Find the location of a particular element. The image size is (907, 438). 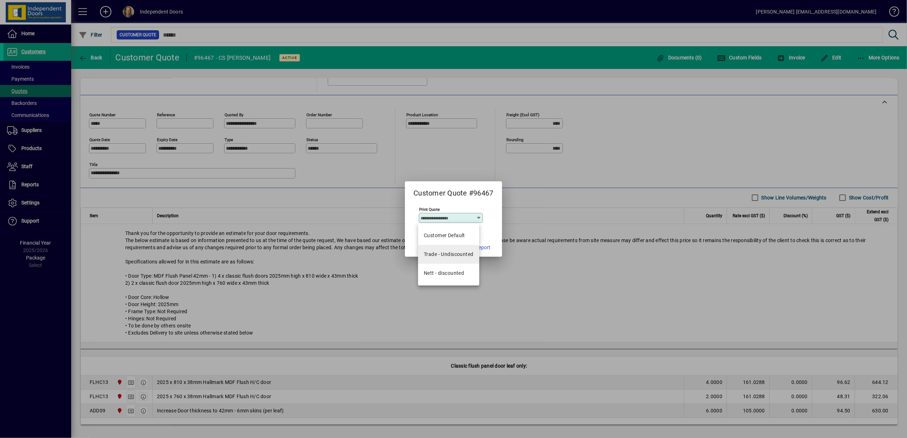

div: Trade - Undiscounted is located at coordinates (449, 254).